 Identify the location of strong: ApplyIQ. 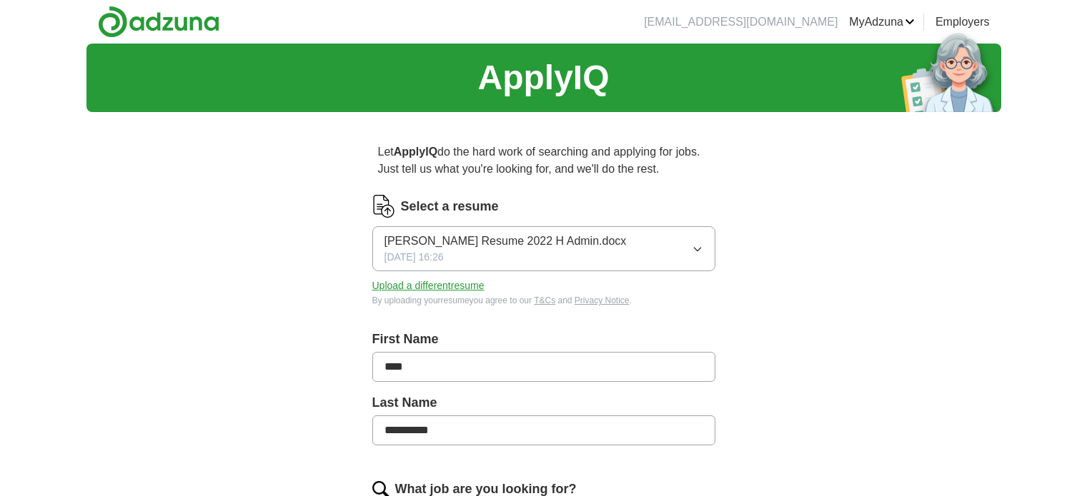
(415, 151).